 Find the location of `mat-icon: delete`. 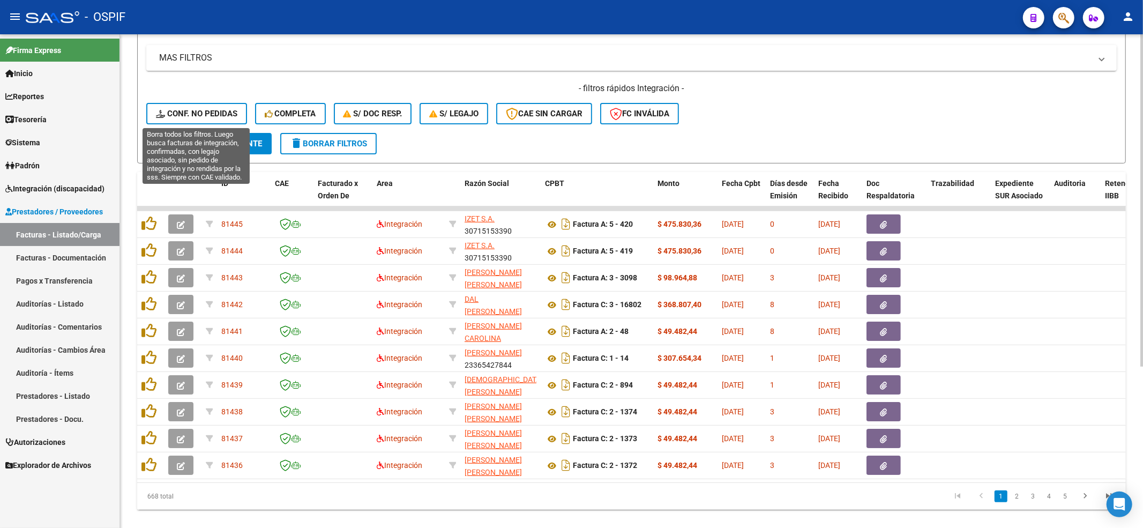

mat-icon: delete is located at coordinates (296, 143).